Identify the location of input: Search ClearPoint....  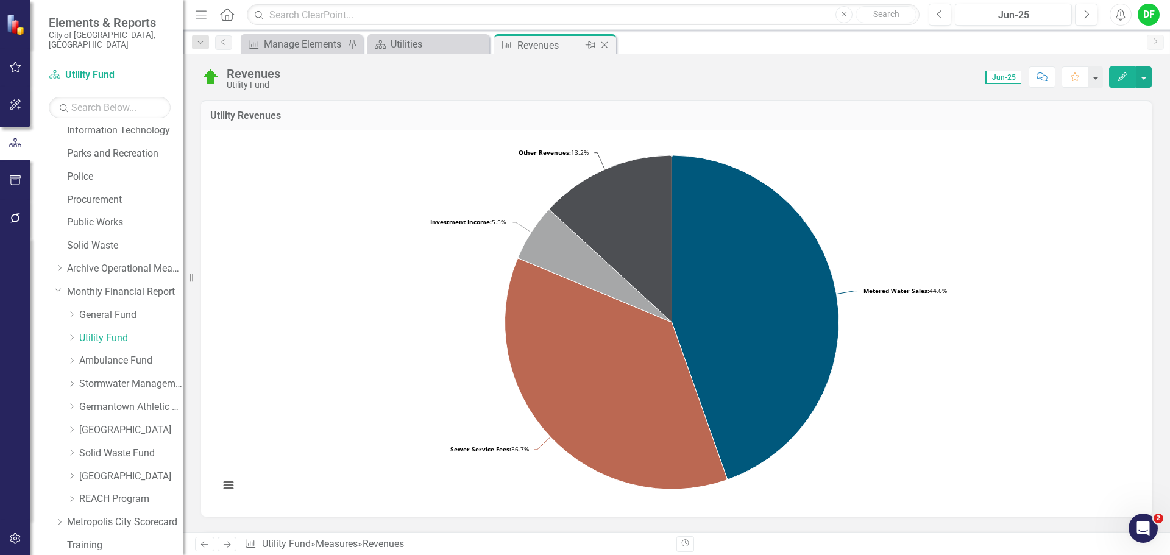
(583, 15).